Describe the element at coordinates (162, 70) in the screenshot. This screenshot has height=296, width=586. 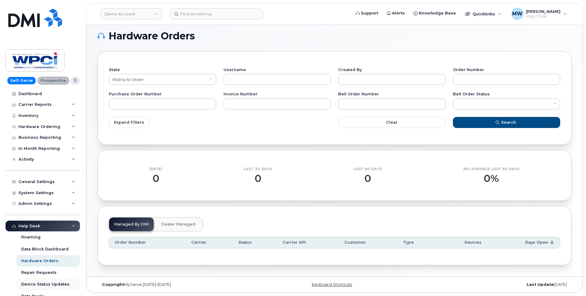
I see `label: State` at that location.